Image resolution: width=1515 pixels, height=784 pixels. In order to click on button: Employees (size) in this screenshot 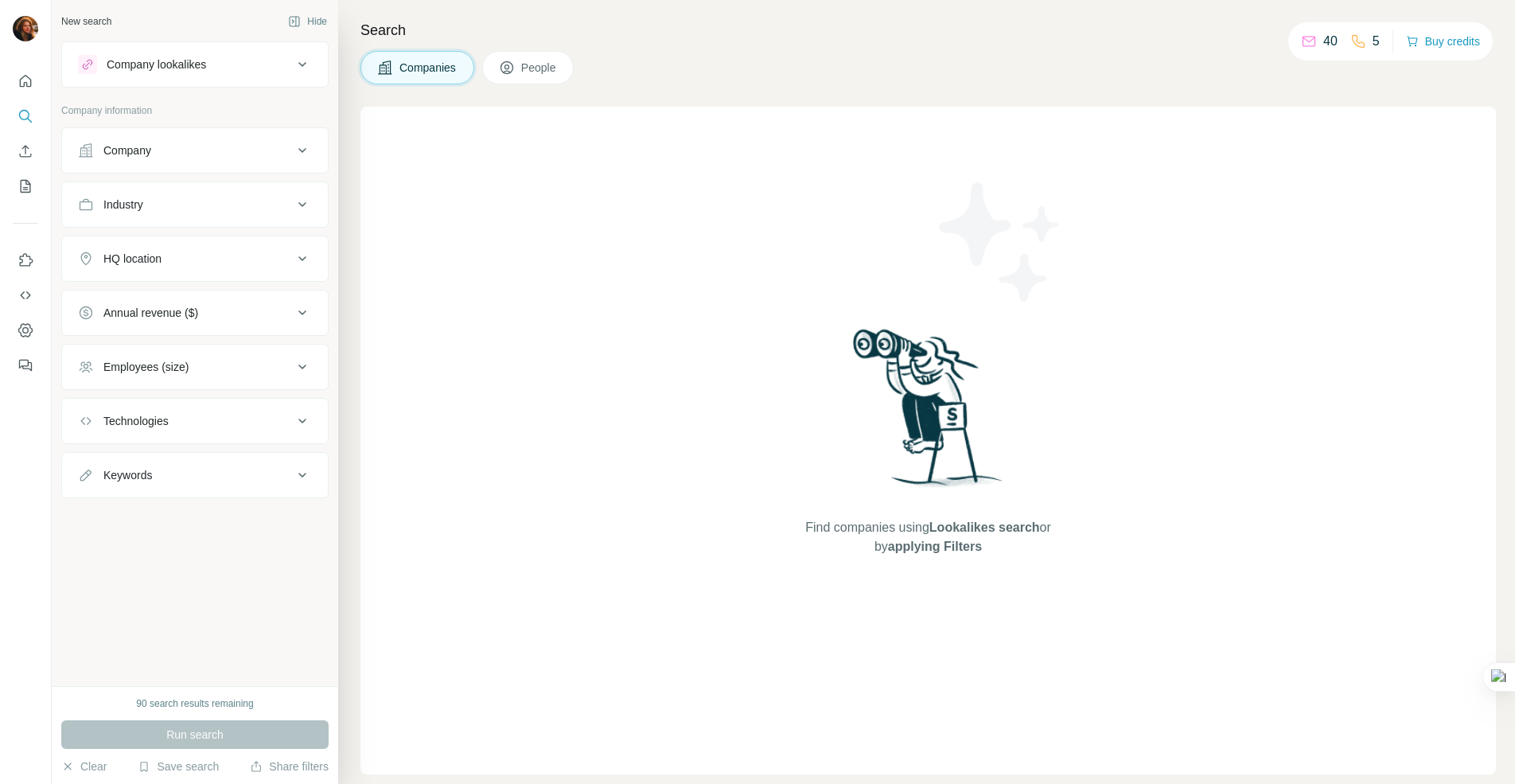, I will do `click(195, 367)`.